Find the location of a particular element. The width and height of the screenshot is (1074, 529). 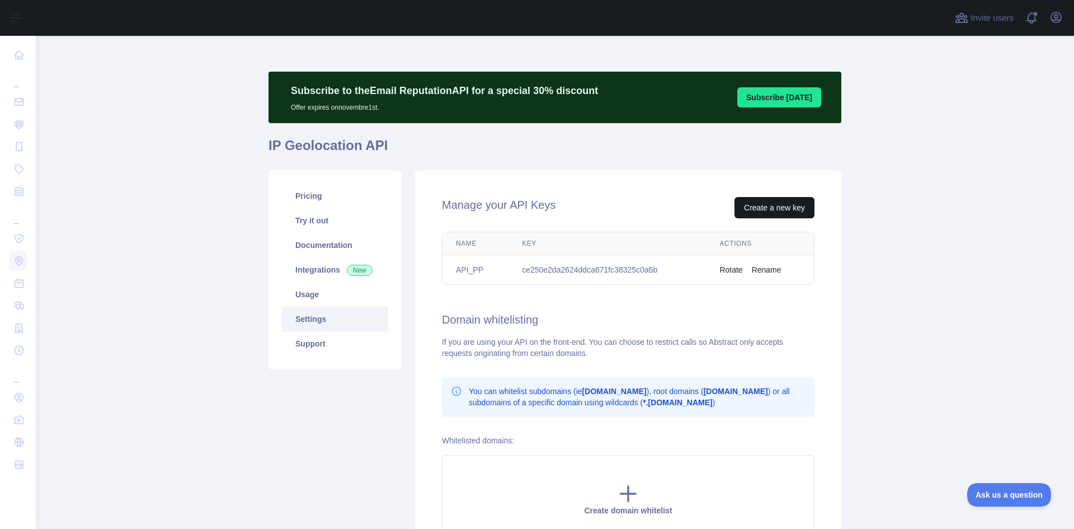

a: Settings is located at coordinates (335, 319).